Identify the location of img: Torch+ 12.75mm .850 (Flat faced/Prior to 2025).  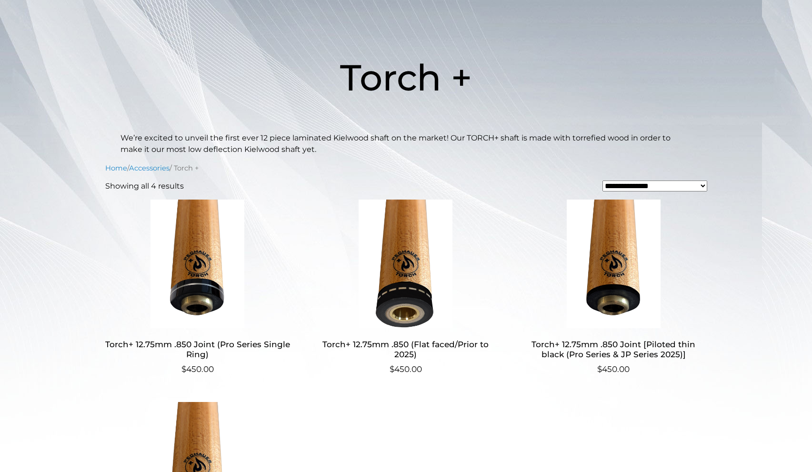
(405, 264).